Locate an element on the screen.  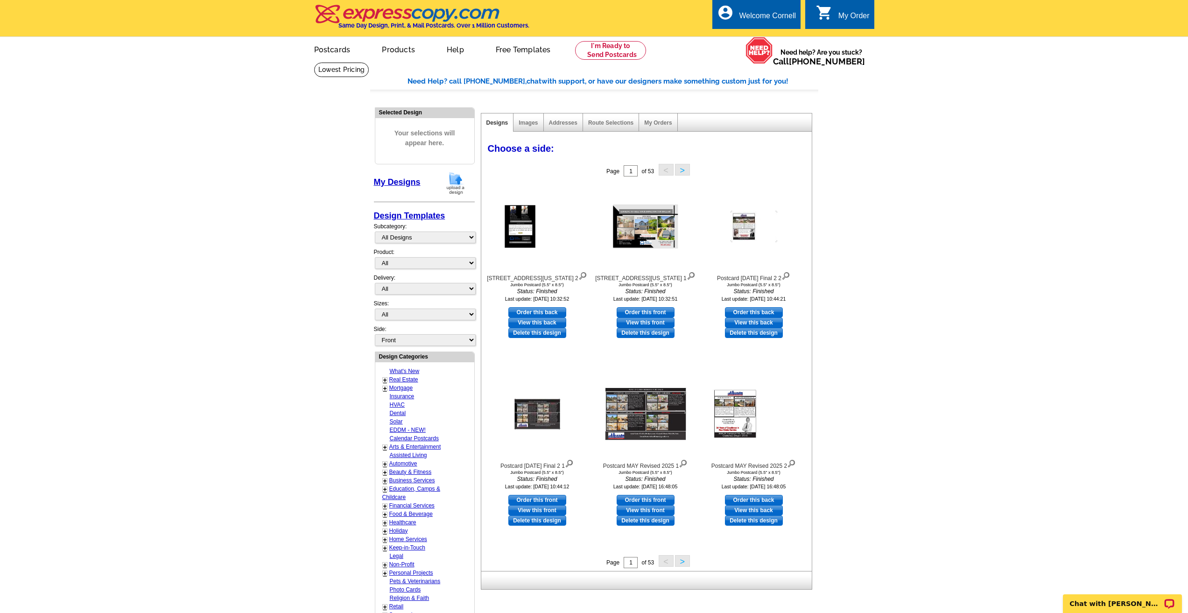
button: Open LiveChat chat widget is located at coordinates (113, 20).